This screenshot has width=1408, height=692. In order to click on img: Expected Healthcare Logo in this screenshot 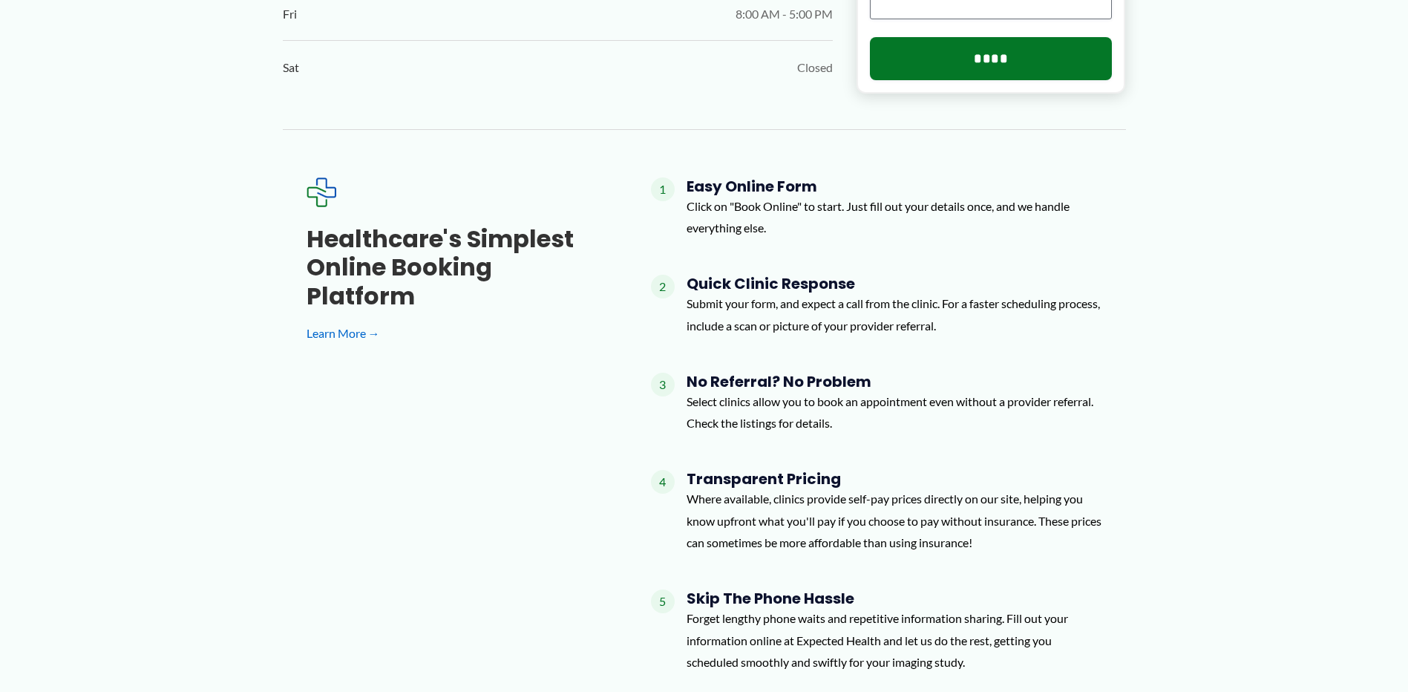, I will do `click(321, 192)`.